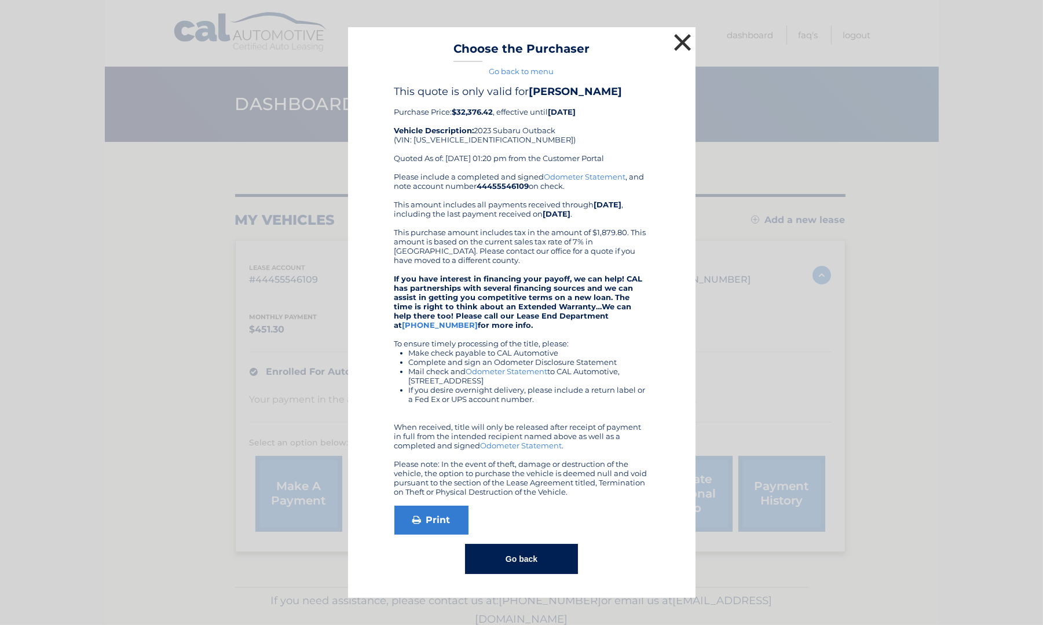 Image resolution: width=1043 pixels, height=625 pixels. What do you see at coordinates (434, 130) in the screenshot?
I see `strong: Vehicle Description:` at bounding box center [434, 130].